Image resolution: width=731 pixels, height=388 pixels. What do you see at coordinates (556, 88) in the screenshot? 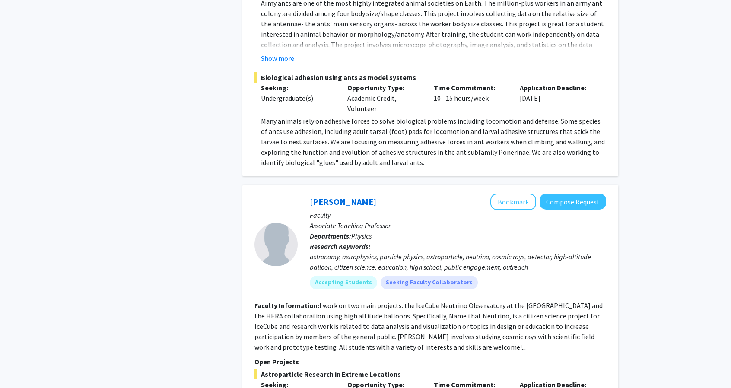
I see `p: Application Deadline:` at bounding box center [556, 88].